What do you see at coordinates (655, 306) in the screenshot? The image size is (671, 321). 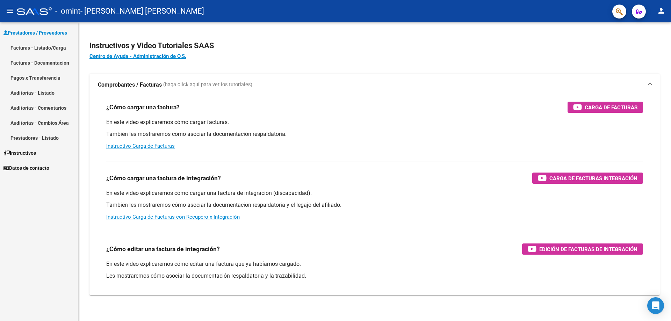 I see `div: Open Intercom Messenger` at bounding box center [655, 306].